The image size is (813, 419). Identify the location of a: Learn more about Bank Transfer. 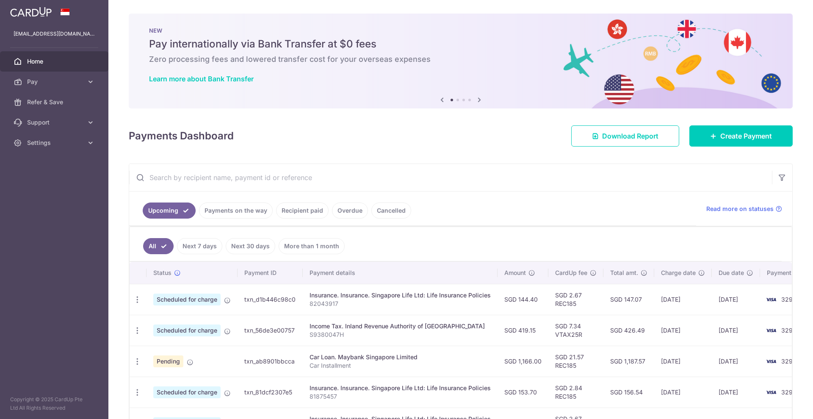
(201, 79).